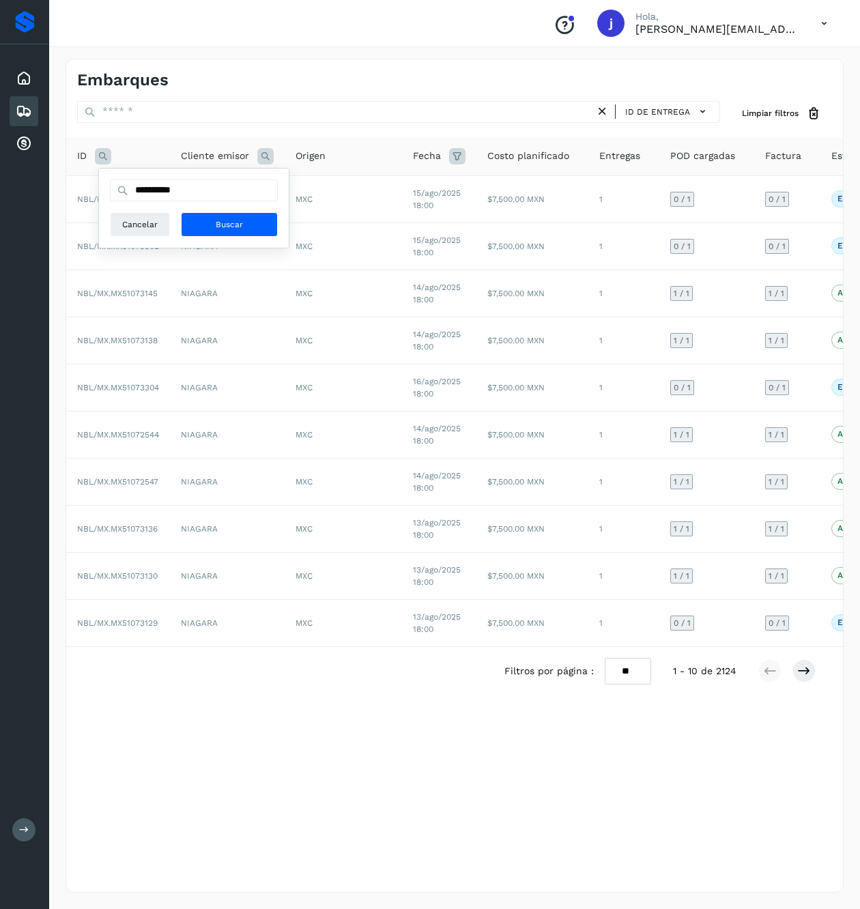  What do you see at coordinates (118, 435) in the screenshot?
I see `span: NBL/MX.MX51072544` at bounding box center [118, 435].